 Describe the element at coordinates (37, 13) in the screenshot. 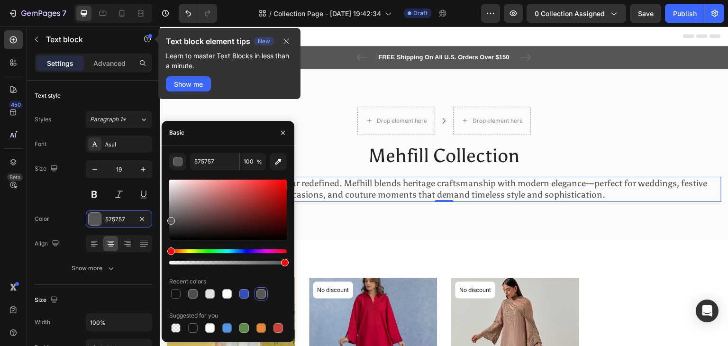

I see `button: 7` at that location.